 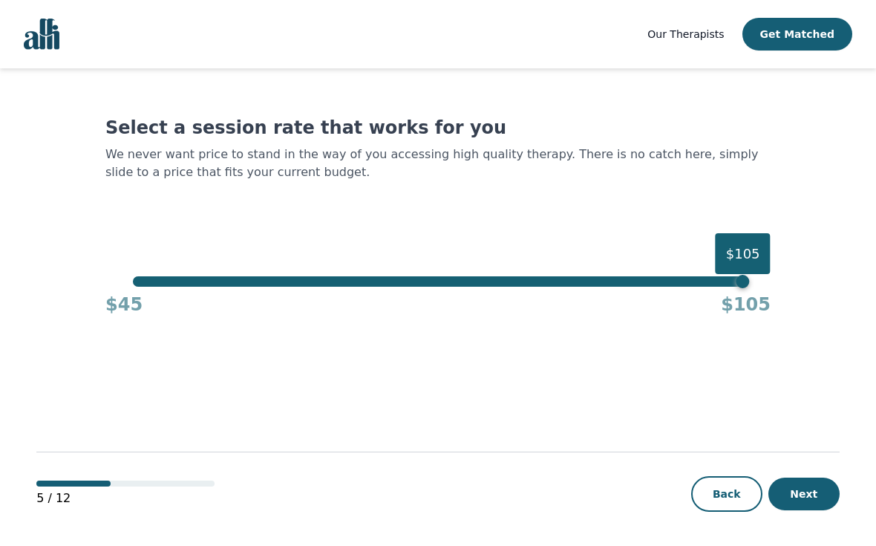 I want to click on img: alli logo, so click(x=42, y=34).